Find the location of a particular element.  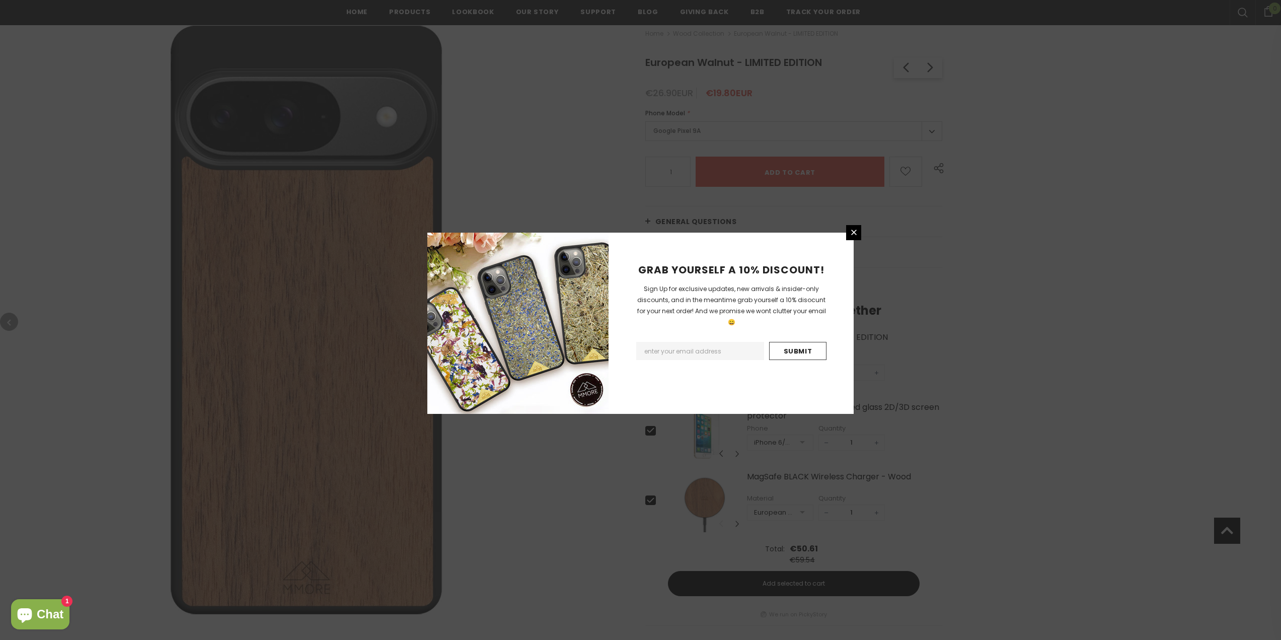

span: GRAB YOURSELF A 10% DISCOUNT! is located at coordinates (732, 270).